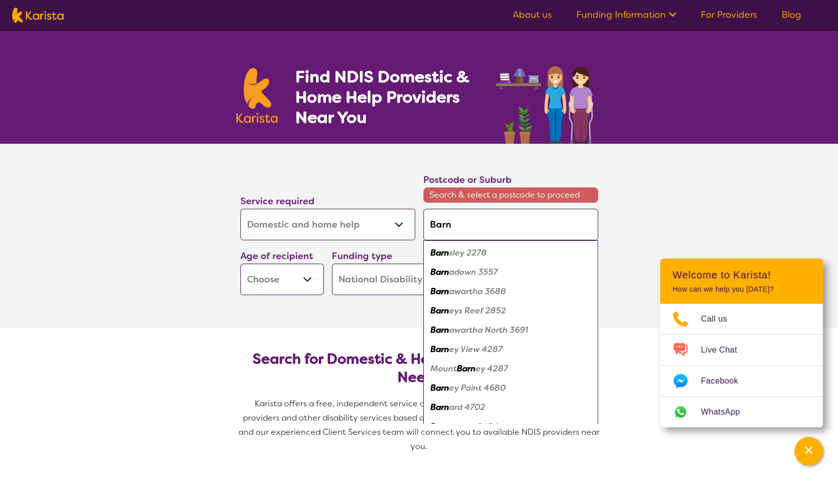 Image resolution: width=838 pixels, height=478 pixels. I want to click on div: Barnawartha 3688, so click(511, 292).